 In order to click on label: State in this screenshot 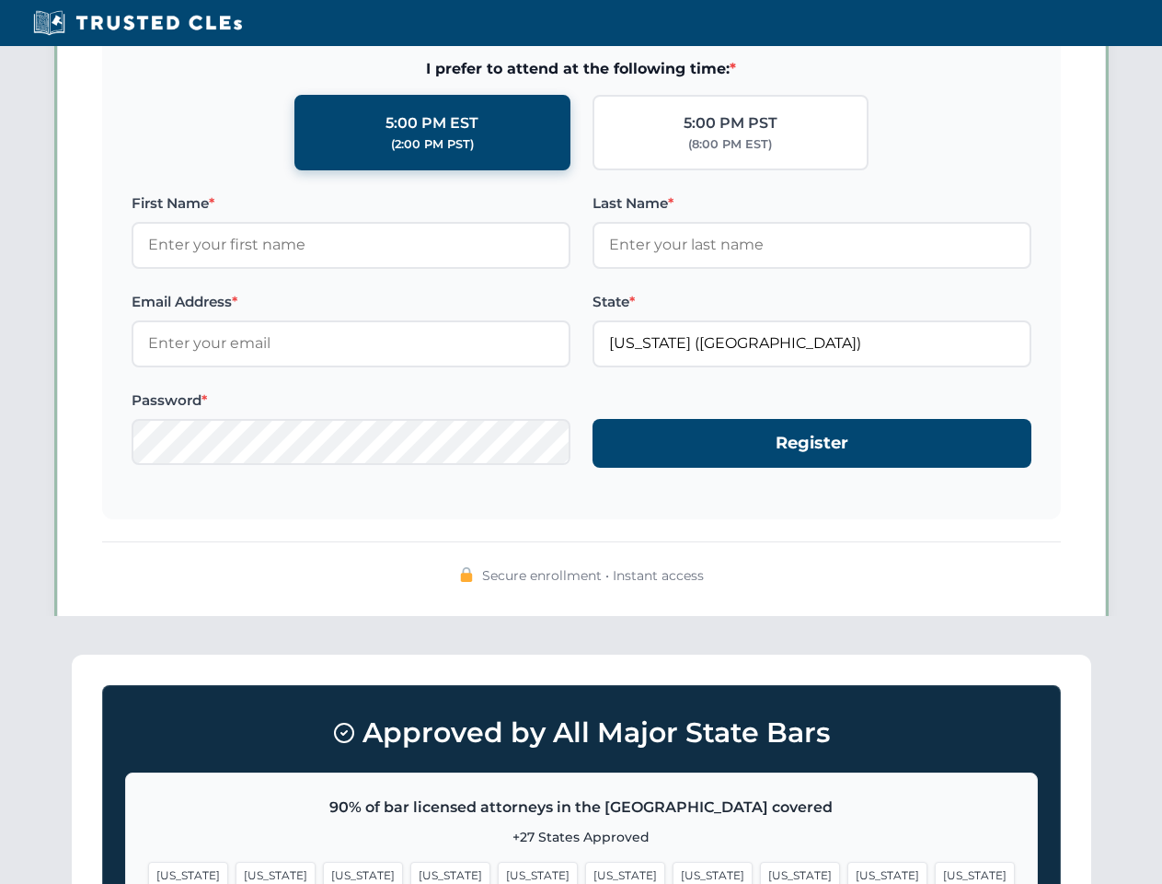, I will do `click(812, 302)`.